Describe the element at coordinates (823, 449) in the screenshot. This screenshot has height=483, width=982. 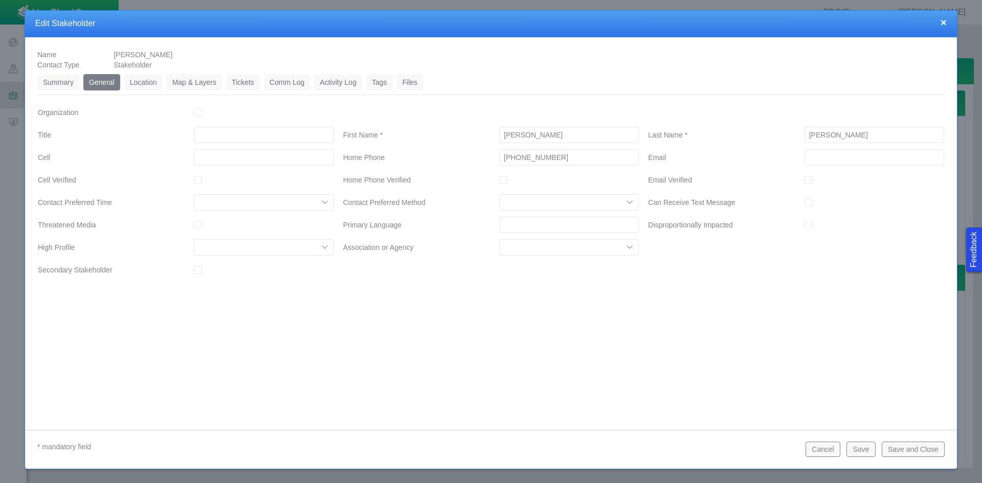
I see `button: Cancel` at that location.